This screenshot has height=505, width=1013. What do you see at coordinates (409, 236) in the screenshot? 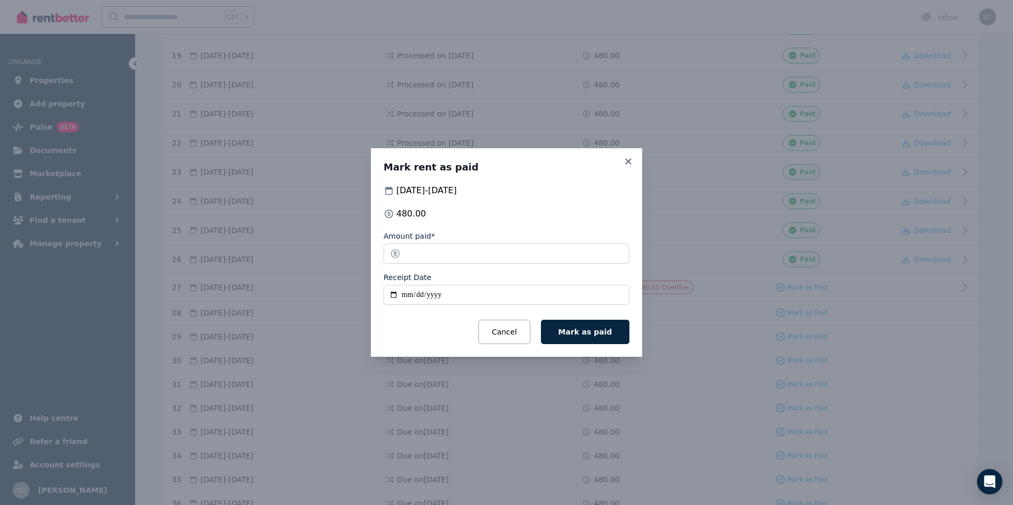
I see `label: Amount paid*` at bounding box center [409, 236].